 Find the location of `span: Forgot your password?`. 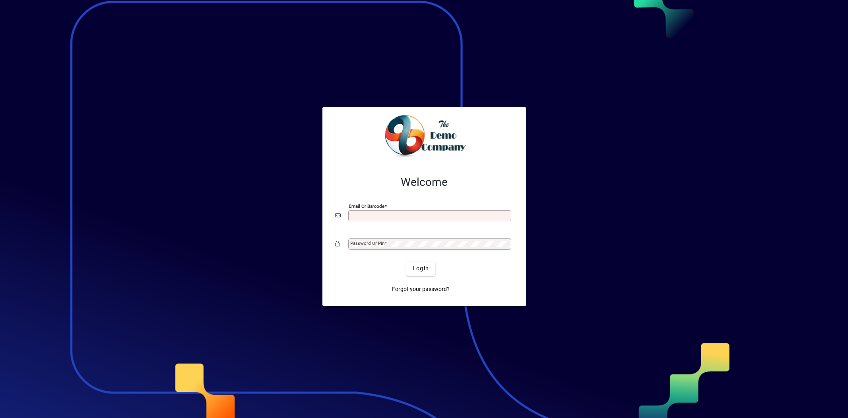

span: Forgot your password? is located at coordinates (421, 289).